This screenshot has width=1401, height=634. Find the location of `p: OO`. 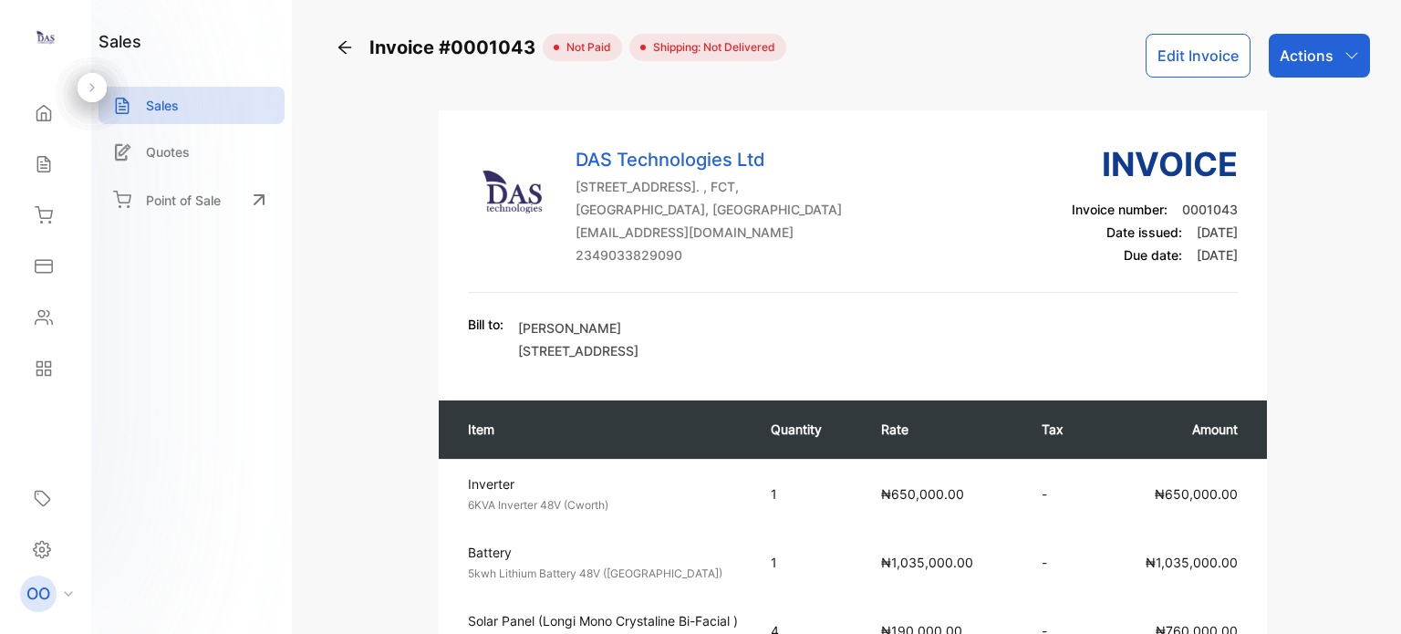

p: OO is located at coordinates (38, 594).